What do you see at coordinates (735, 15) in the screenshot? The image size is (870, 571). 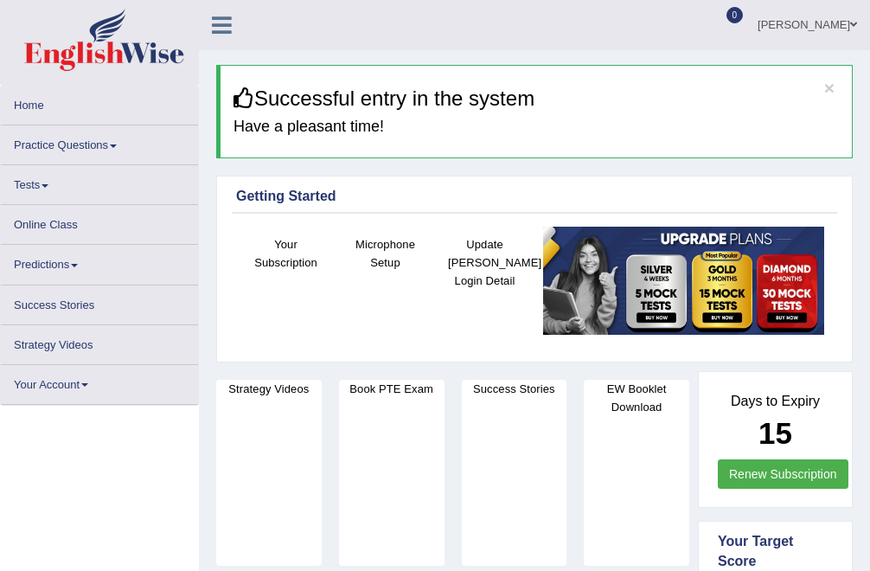 I see `span: 0` at bounding box center [735, 15].